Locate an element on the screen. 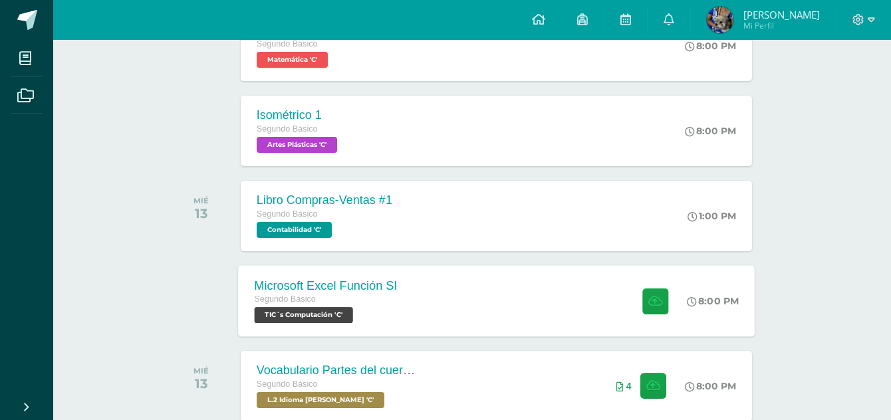 Image resolution: width=891 pixels, height=420 pixels. span: TIC´s Computación 'C' is located at coordinates (303, 315).